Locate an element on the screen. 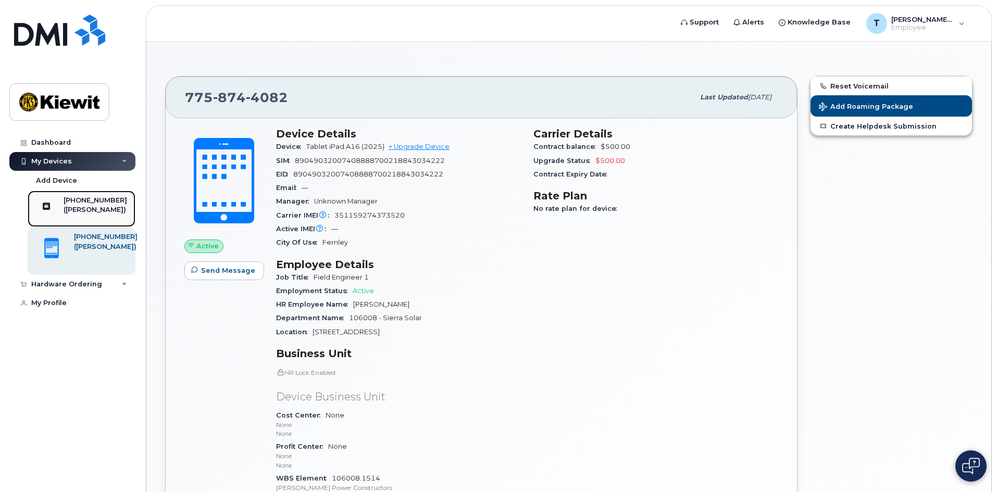  h3: Carrier Details is located at coordinates (656, 134).